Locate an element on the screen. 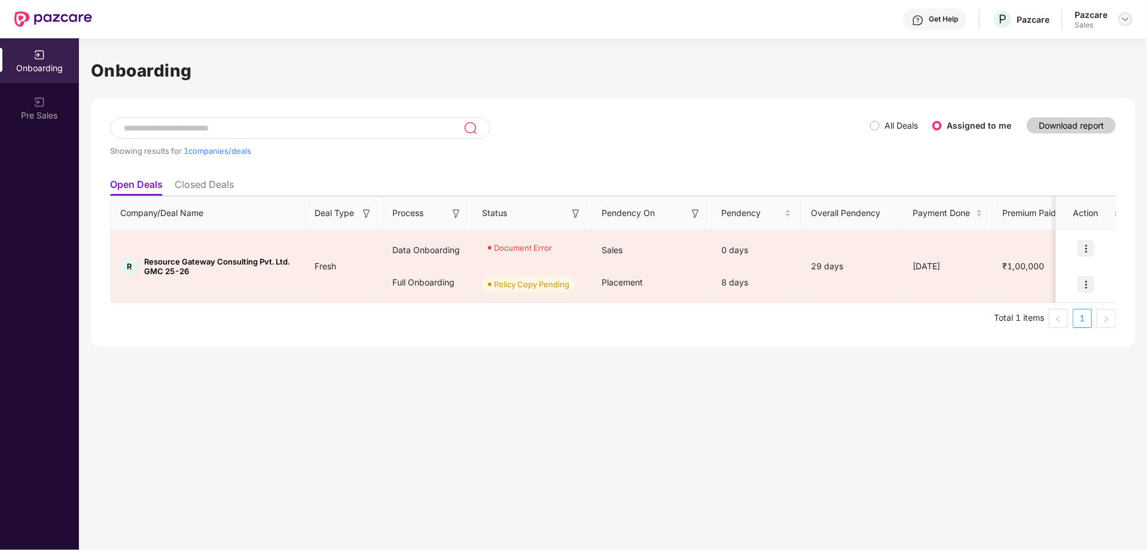  img: svg+xml;base64,PHN2ZyB3aWR0aD0iMjQiIGhlaWdodD0iMjUiIHZpZXdCb3g9IjAgMCAyNCAyNSIgZmlsbD0ibm9uZSIgeG... is located at coordinates (470, 128).